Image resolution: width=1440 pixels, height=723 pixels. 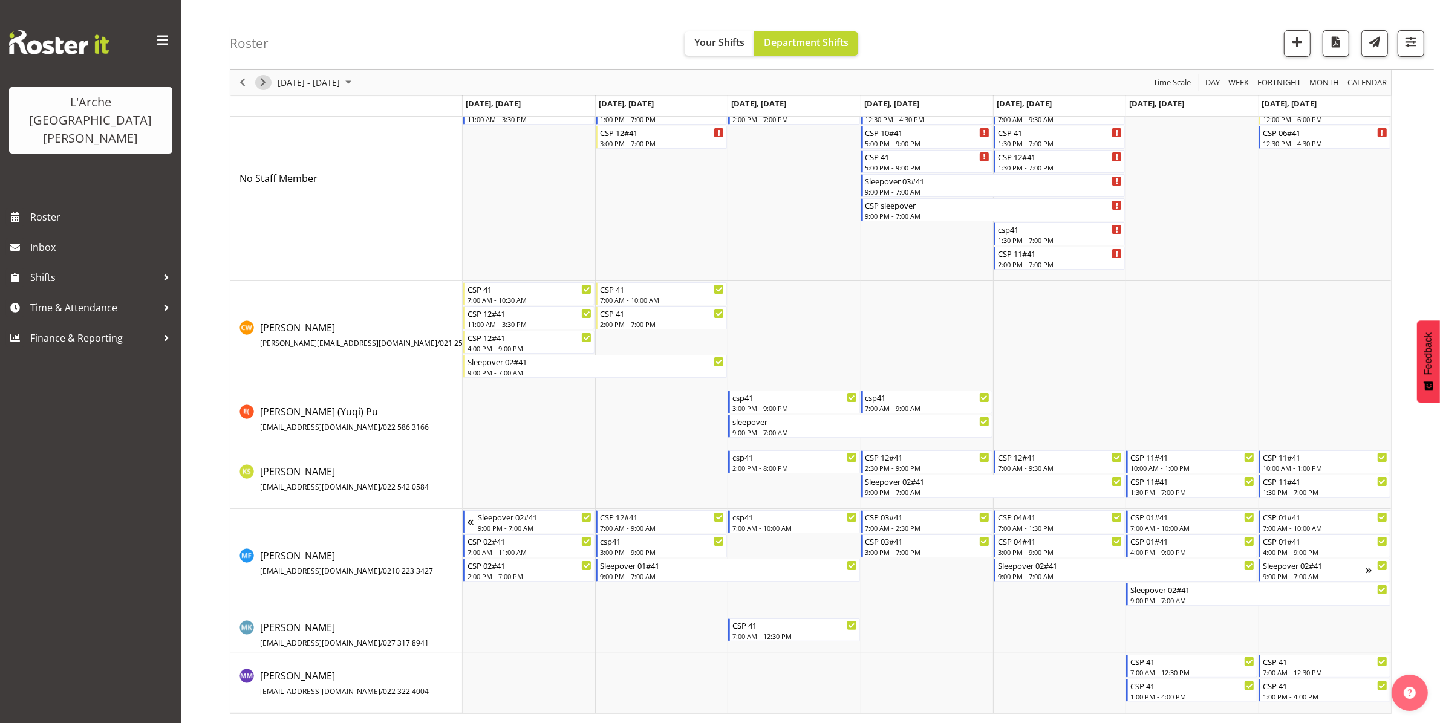 What do you see at coordinates (793, 630) in the screenshot?
I see `div: Michelle Kohnen"s event - CSP 41 Begin From Wednesday, July 30, 2025 at 7:00:00 AM GMT+12:00 Ends...` at bounding box center [793, 630].